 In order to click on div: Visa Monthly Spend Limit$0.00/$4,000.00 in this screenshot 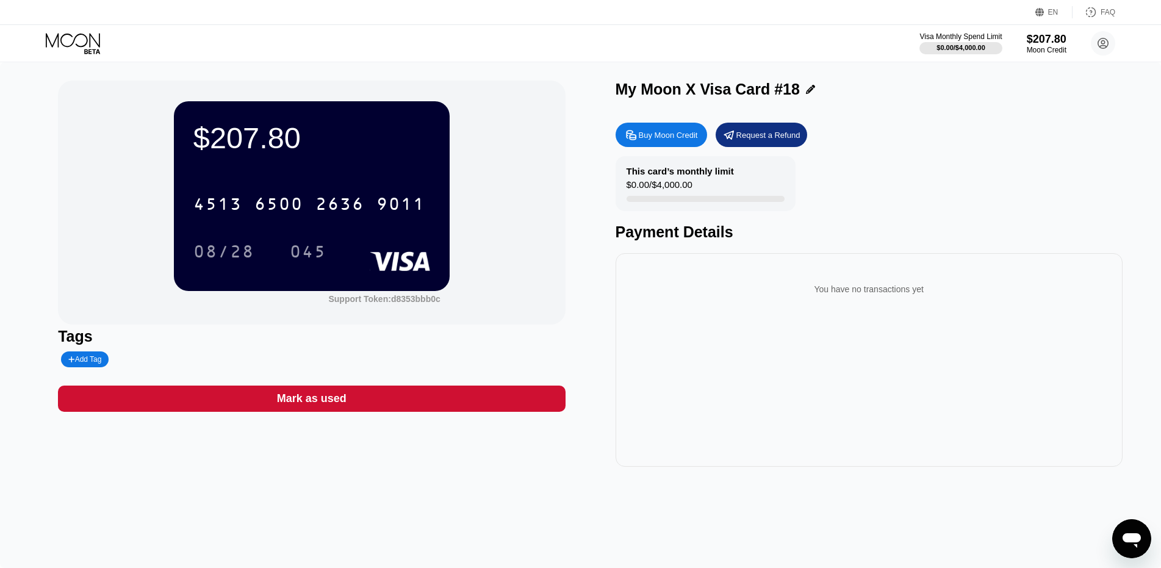, I will do `click(960, 43)`.